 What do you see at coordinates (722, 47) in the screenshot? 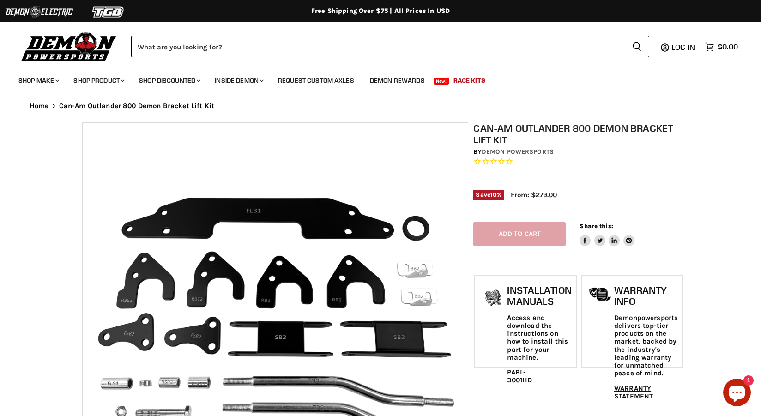
I see `a: $0.00` at bounding box center [722, 47].